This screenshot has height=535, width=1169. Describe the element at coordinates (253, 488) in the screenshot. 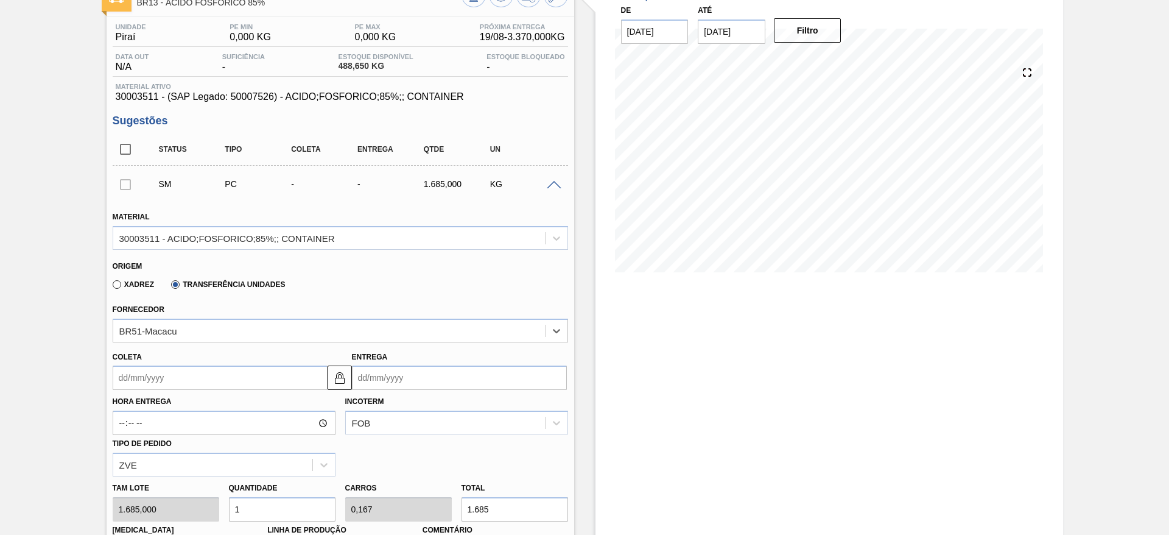

I see `label: Quantidade` at that location.